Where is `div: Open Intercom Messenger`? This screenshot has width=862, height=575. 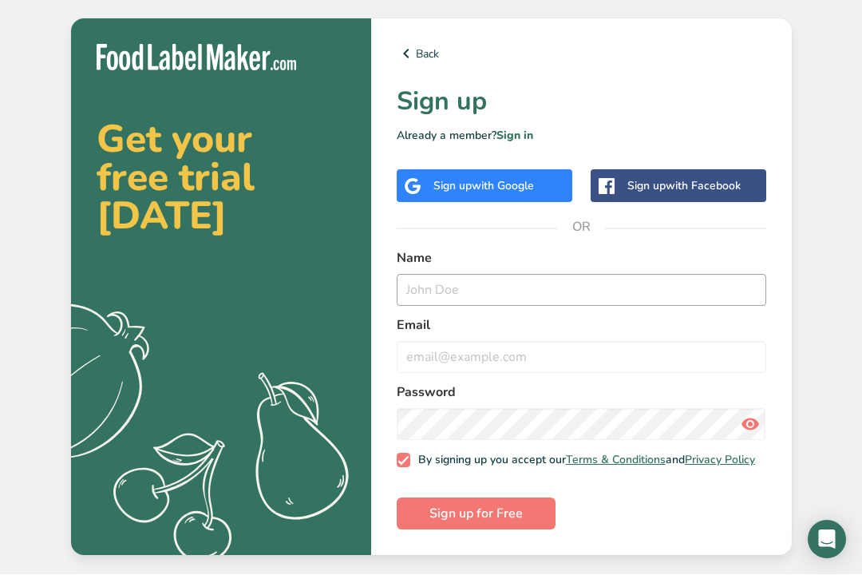 div: Open Intercom Messenger is located at coordinates (827, 539).